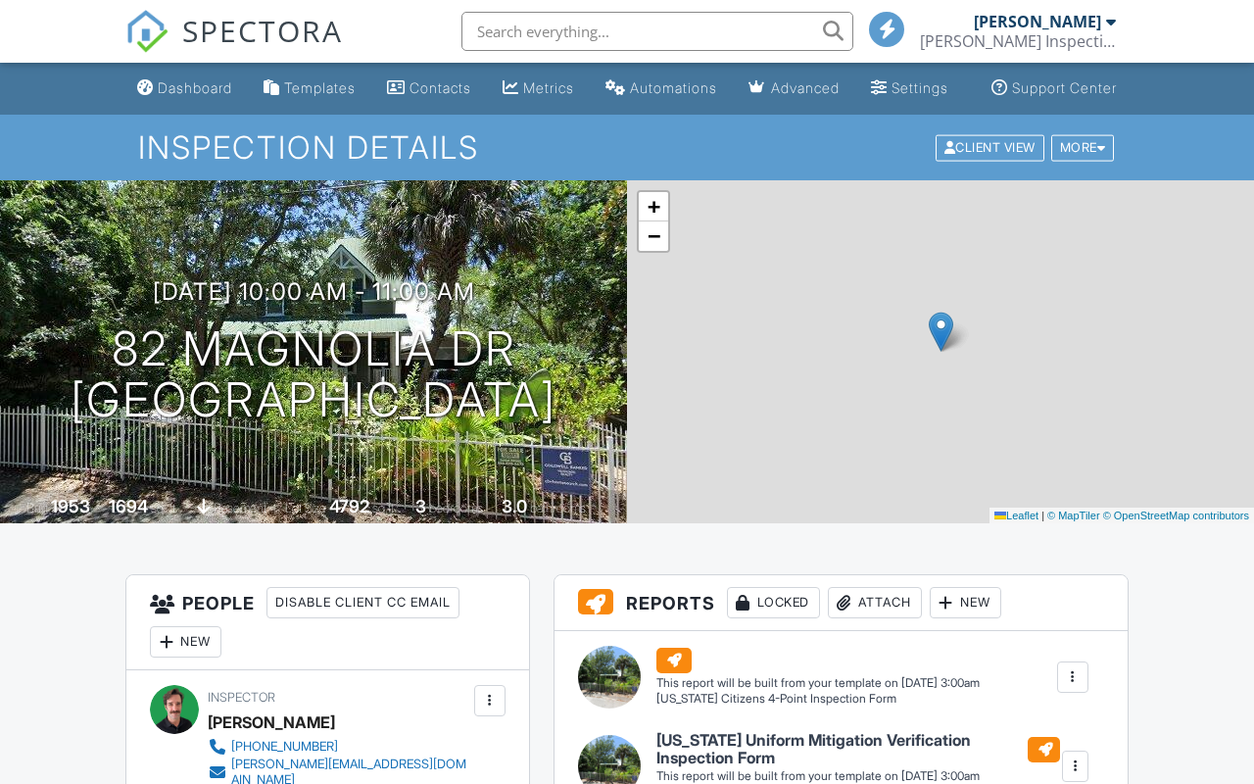  What do you see at coordinates (805, 87) in the screenshot?
I see `div: Advanced` at bounding box center [805, 87].